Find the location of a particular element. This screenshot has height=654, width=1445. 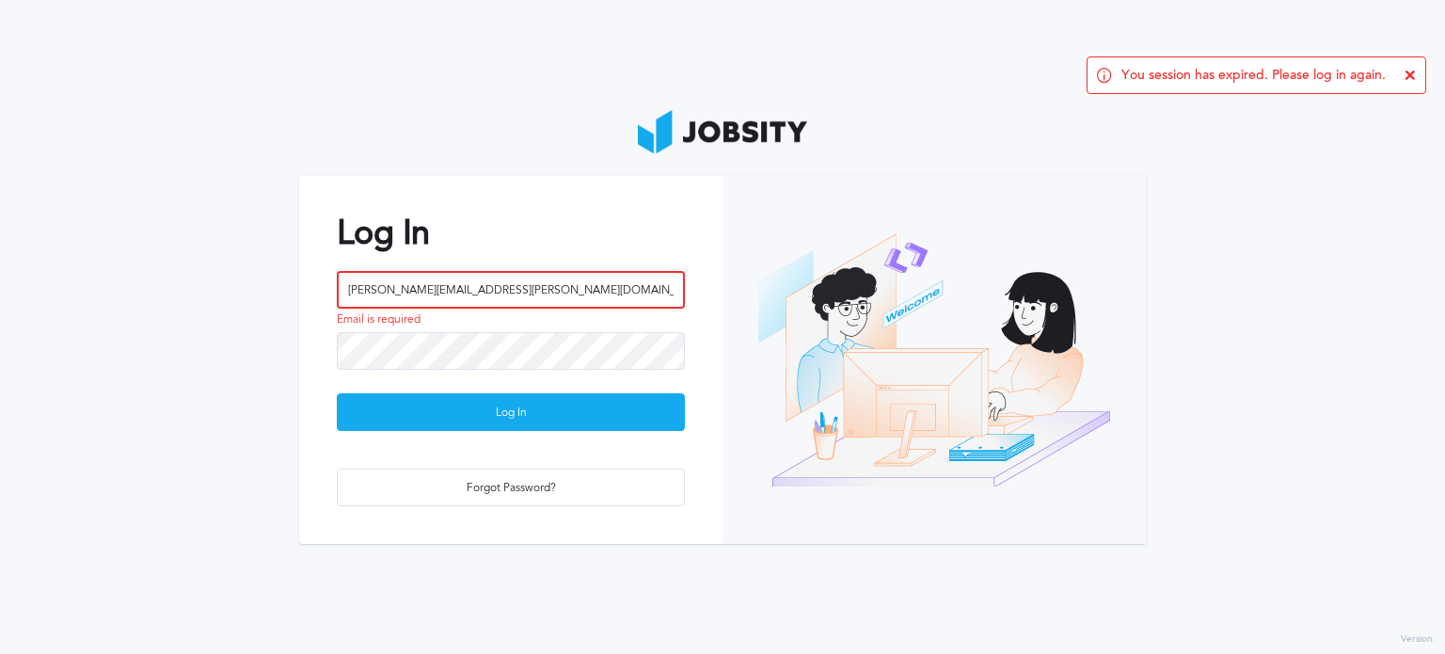

button: Forgot Password? is located at coordinates (511, 487).